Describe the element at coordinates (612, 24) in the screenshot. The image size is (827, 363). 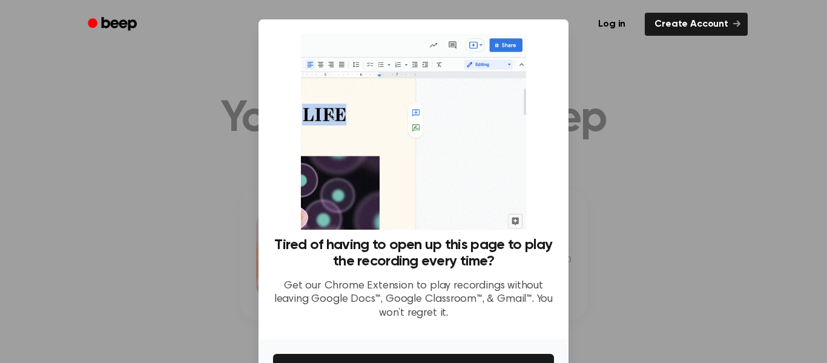
I see `a: Log in` at that location.